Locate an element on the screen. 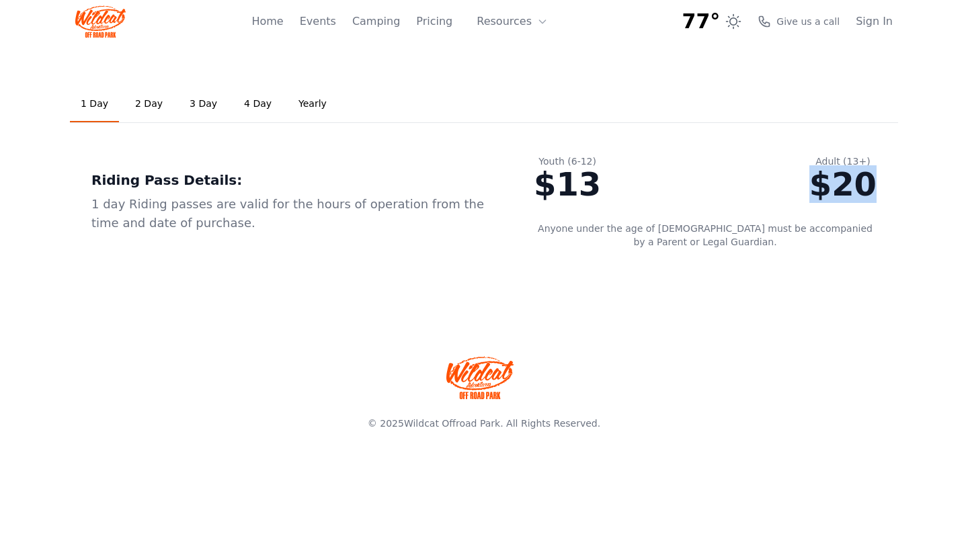 The width and height of the screenshot is (968, 551). a: Sign In is located at coordinates (874, 22).